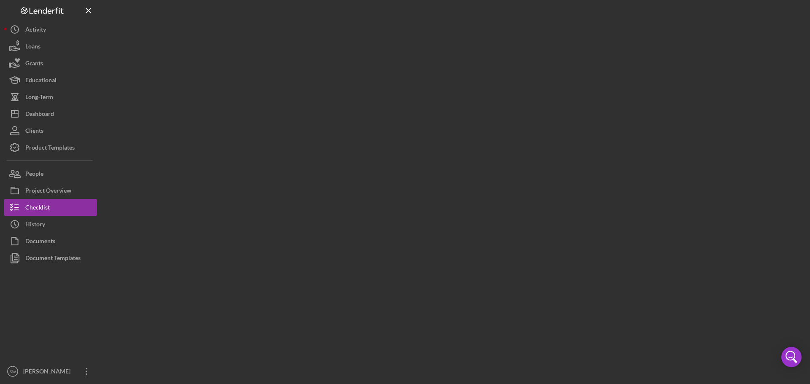 The height and width of the screenshot is (384, 810). I want to click on div: History, so click(35, 225).